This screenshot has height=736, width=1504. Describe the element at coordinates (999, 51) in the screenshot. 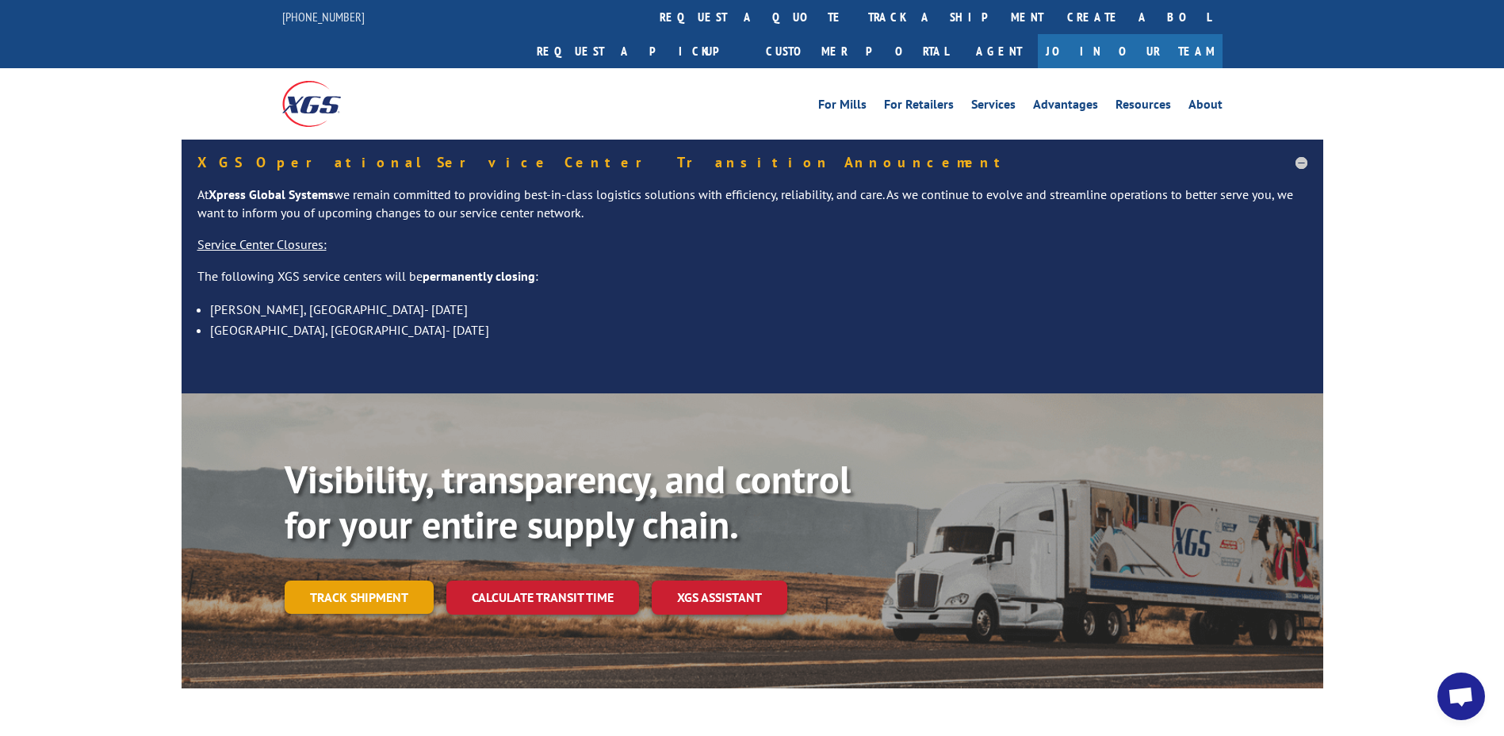

I see `a: Agent` at that location.